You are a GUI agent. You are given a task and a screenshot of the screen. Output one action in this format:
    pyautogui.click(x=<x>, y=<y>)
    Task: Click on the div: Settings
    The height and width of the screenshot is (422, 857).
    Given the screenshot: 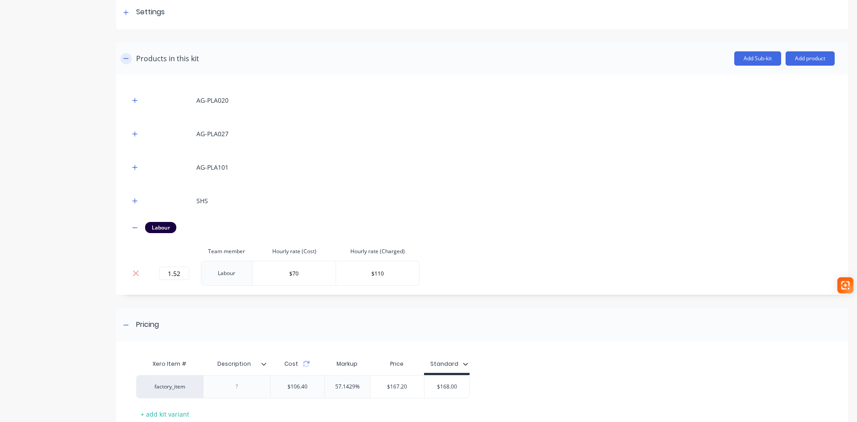 What is the action you would take?
    pyautogui.click(x=150, y=12)
    